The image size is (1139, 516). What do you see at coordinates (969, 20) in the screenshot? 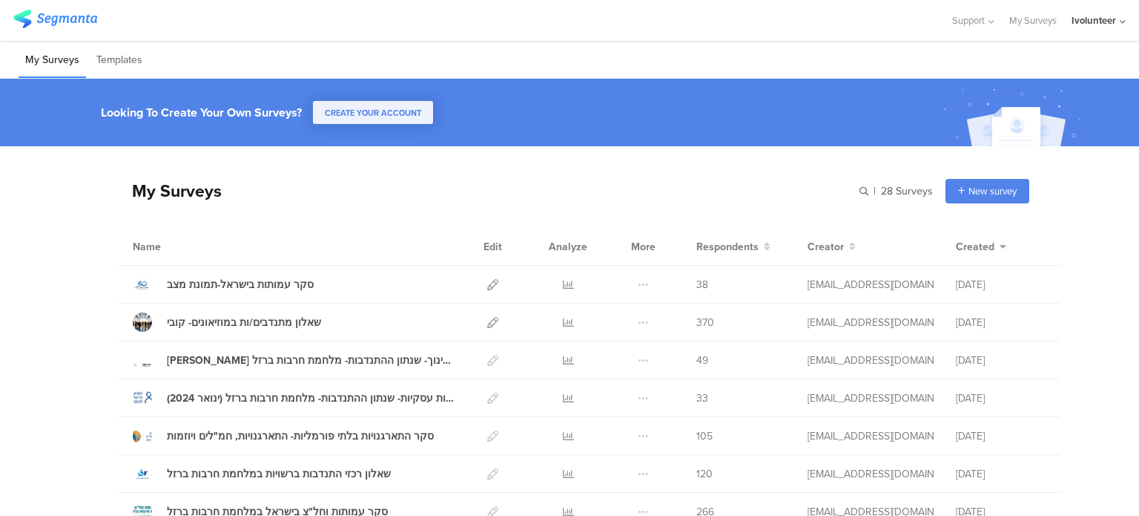
I see `span: Support` at bounding box center [969, 20].